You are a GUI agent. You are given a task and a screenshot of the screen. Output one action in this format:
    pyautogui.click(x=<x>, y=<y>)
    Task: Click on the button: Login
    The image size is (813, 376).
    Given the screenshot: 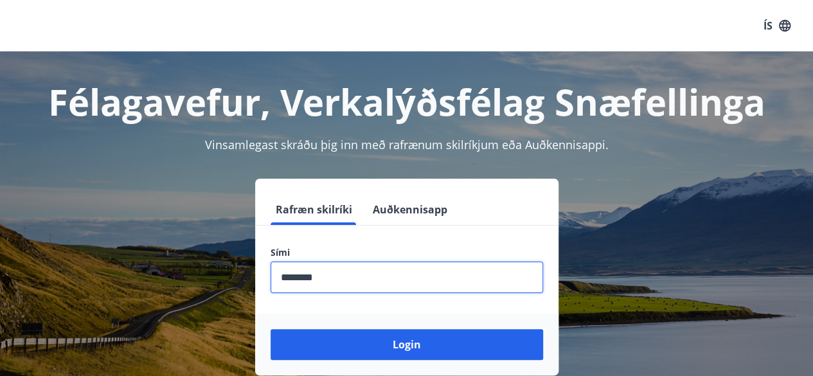 What is the action you would take?
    pyautogui.click(x=407, y=344)
    